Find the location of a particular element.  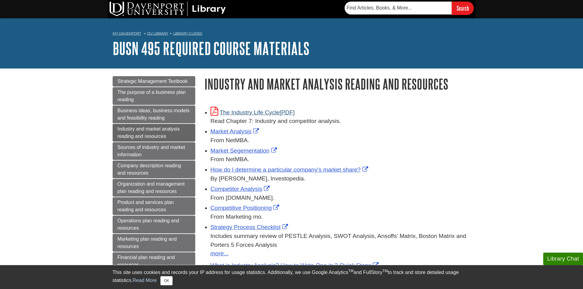

form: Searches DU Library's articles, books, and more is located at coordinates (409, 8).